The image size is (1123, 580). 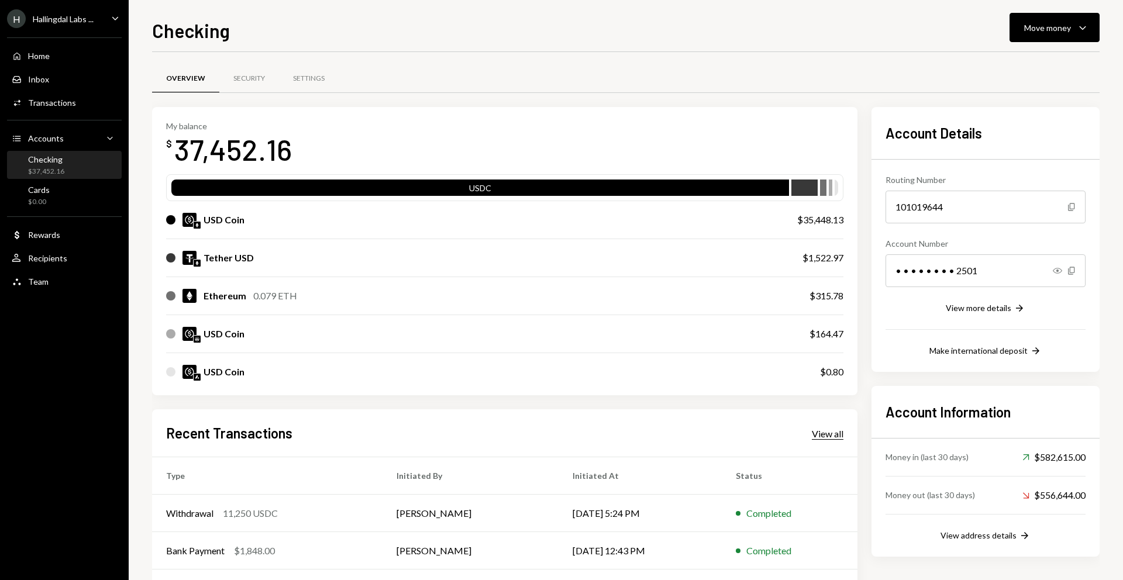 What do you see at coordinates (275, 296) in the screenshot?
I see `div: 0.079 ETH` at bounding box center [275, 296].